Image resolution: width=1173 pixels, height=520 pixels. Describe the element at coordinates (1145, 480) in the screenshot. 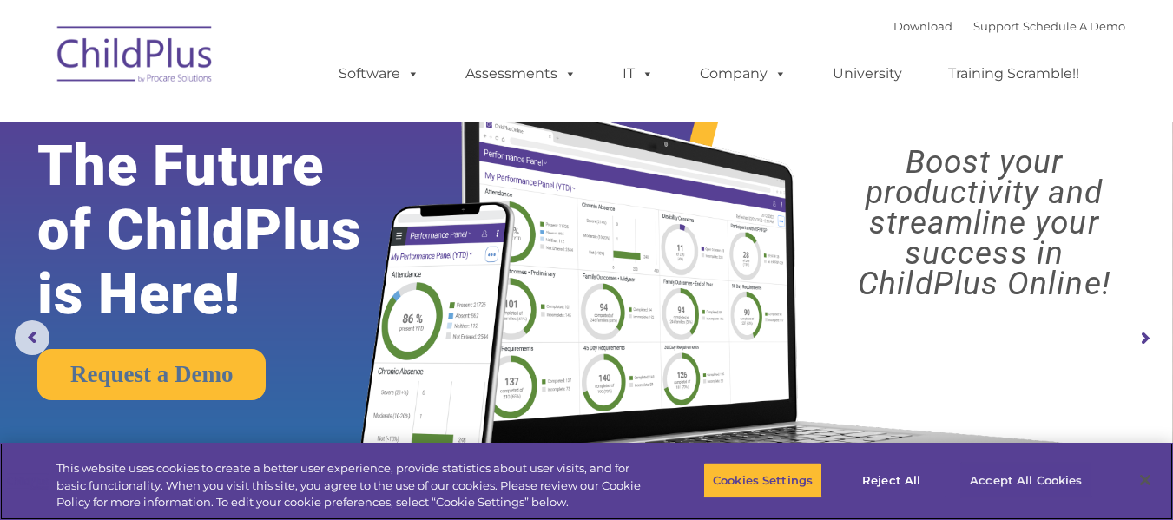

I see `button: Close` at that location.